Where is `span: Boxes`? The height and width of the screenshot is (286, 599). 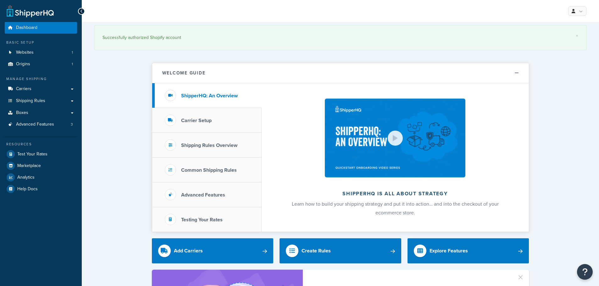
span: Boxes is located at coordinates (22, 113).